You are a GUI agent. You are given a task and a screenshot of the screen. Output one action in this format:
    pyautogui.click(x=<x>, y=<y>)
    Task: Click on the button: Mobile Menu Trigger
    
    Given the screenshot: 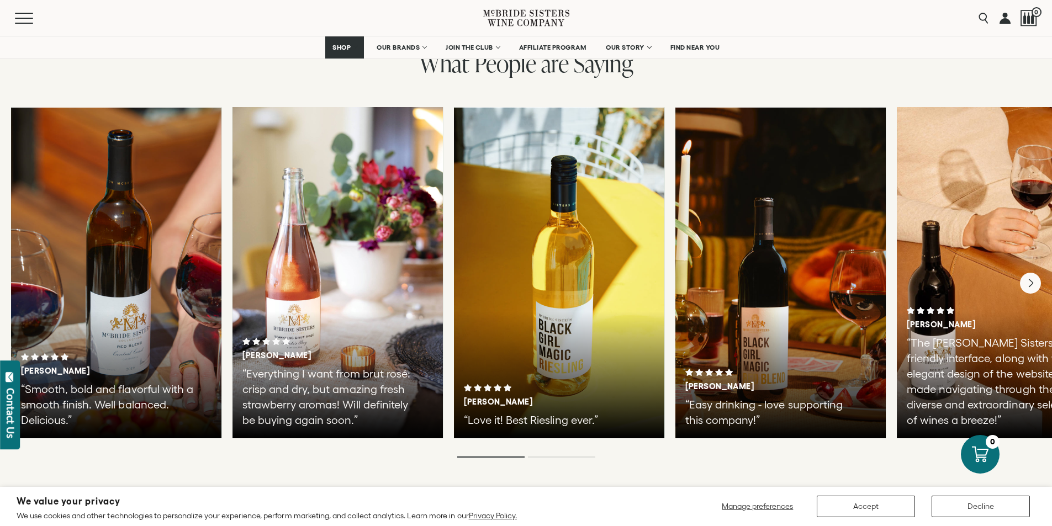 What is the action you would take?
    pyautogui.click(x=35, y=18)
    